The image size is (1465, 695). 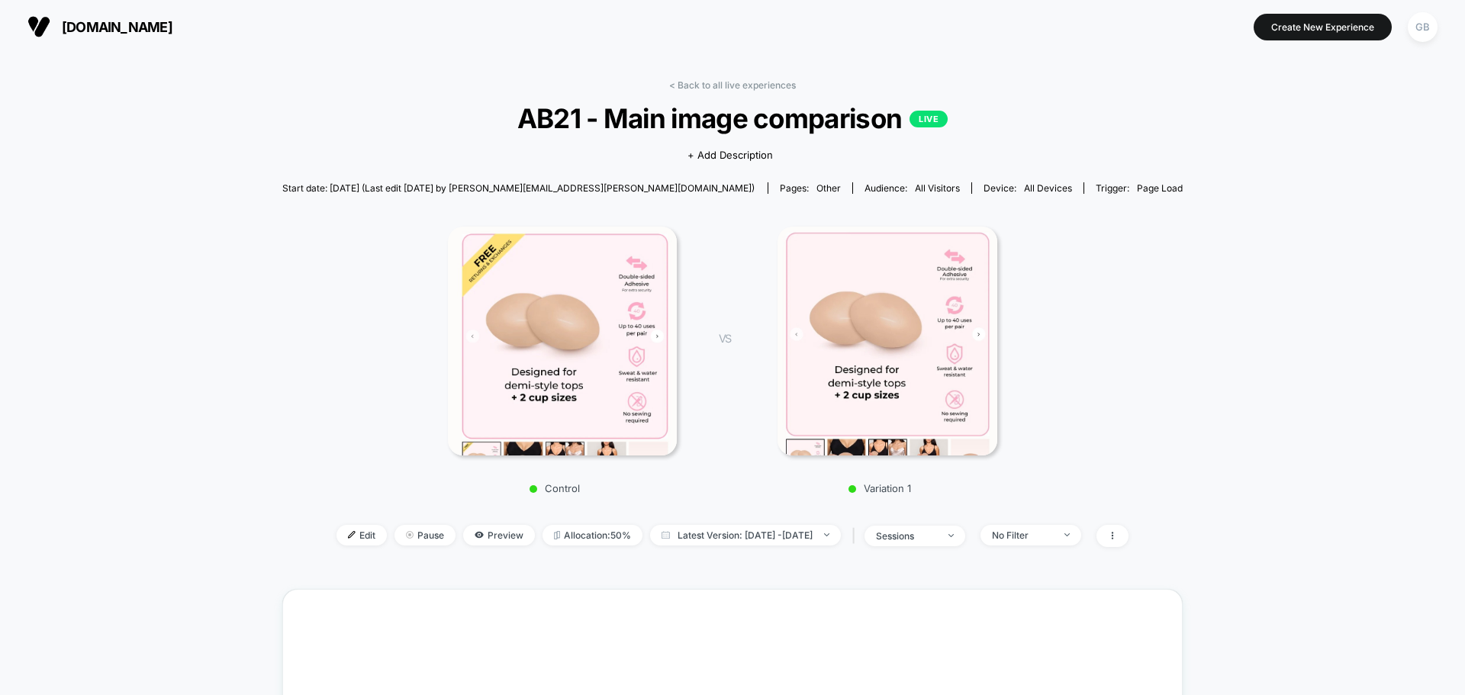 I want to click on a: < Back to all live experiences, so click(x=732, y=85).